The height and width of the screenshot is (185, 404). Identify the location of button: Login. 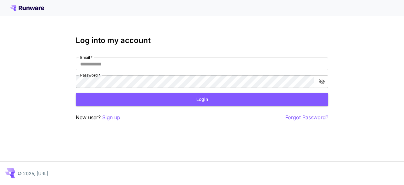
(202, 99).